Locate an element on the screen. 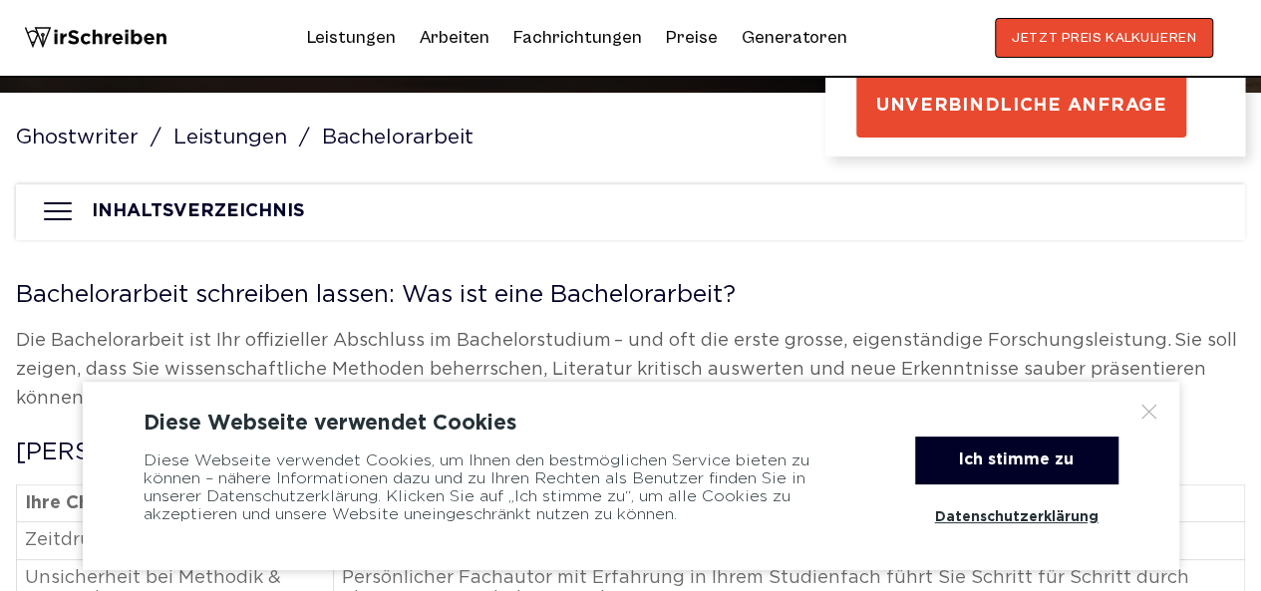 Image resolution: width=1261 pixels, height=591 pixels. div: Diese Webseite verwendet Cookies, um Ihnen den bestmöglichen Service bieten zu können – nähere In... is located at coordinates (504, 488).